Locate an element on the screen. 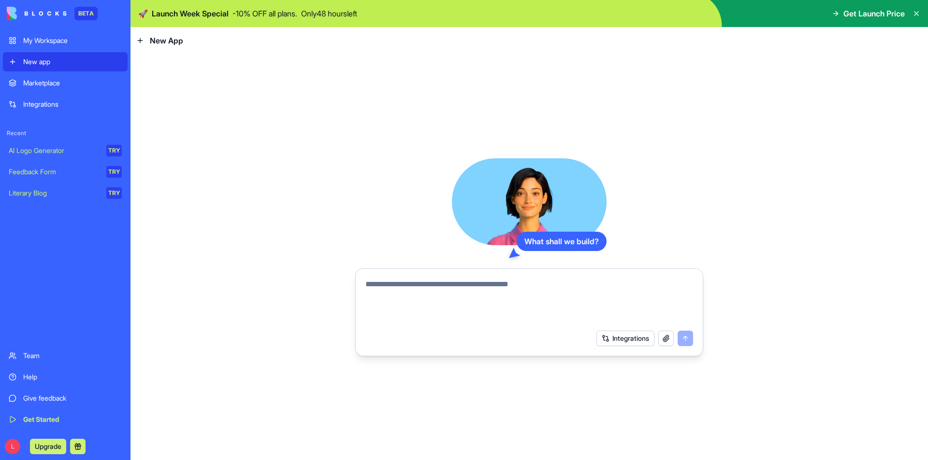  p: - 10 % OFF all plans. is located at coordinates (265, 14).